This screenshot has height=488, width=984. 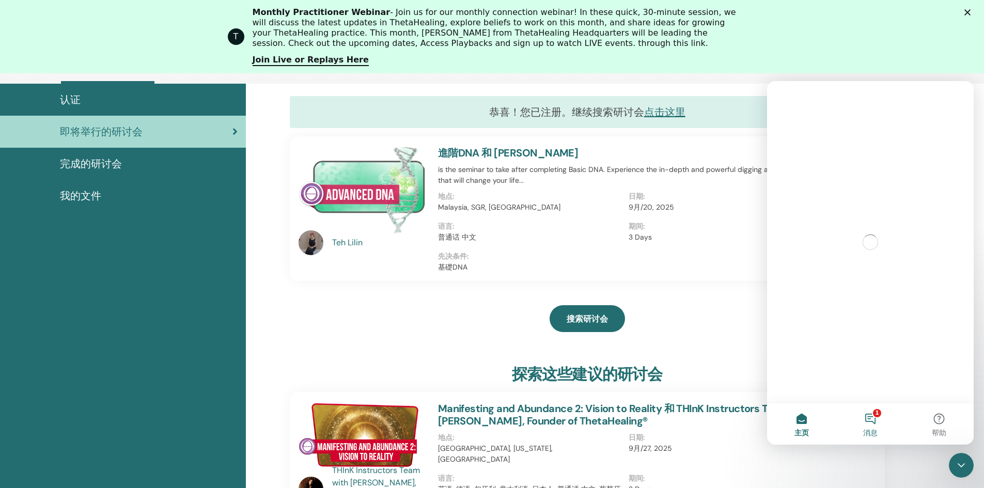 I want to click on span: 我的文件, so click(x=81, y=196).